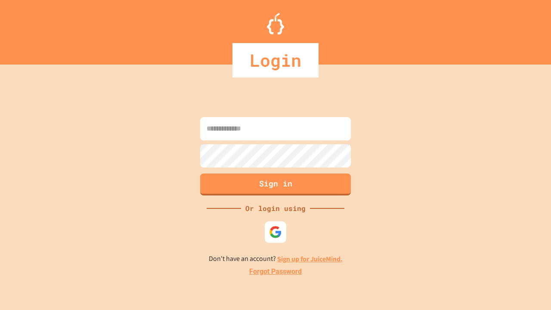 The image size is (551, 310). I want to click on img: google-icon.svg, so click(276, 232).